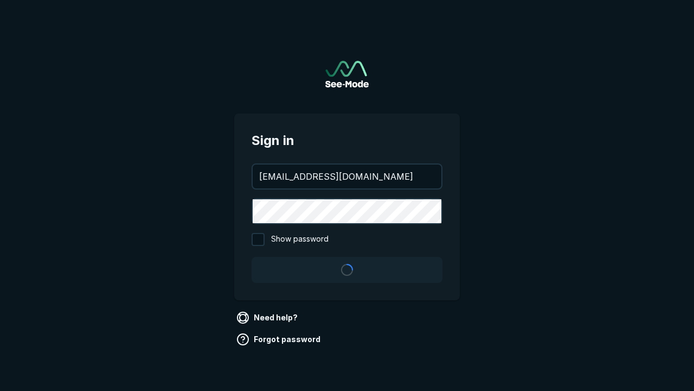 Image resolution: width=694 pixels, height=391 pixels. What do you see at coordinates (300, 239) in the screenshot?
I see `span: Show password` at bounding box center [300, 239].